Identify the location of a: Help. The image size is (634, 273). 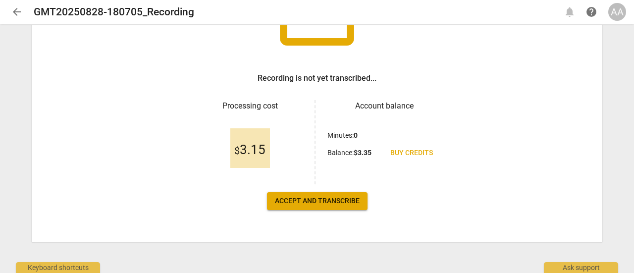
(591, 12).